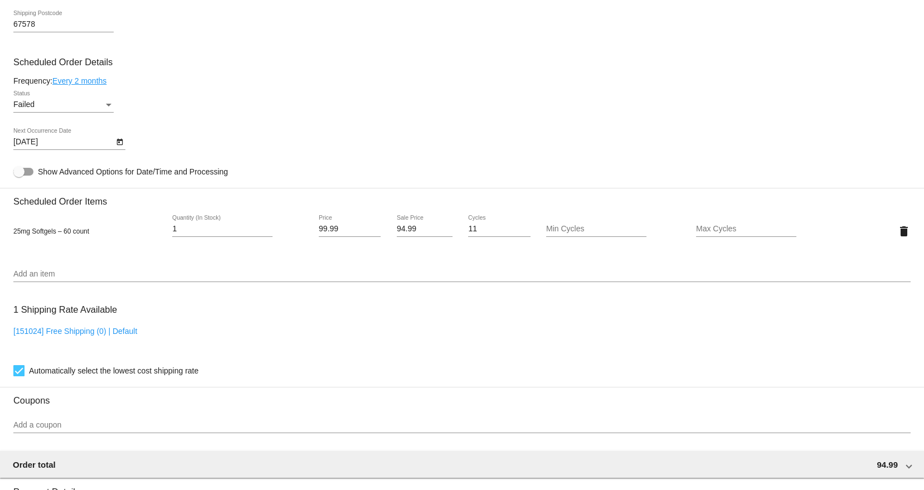 The width and height of the screenshot is (924, 490). What do you see at coordinates (114, 371) in the screenshot?
I see `span: Automatically select the lowest cost shipping rate` at bounding box center [114, 371].